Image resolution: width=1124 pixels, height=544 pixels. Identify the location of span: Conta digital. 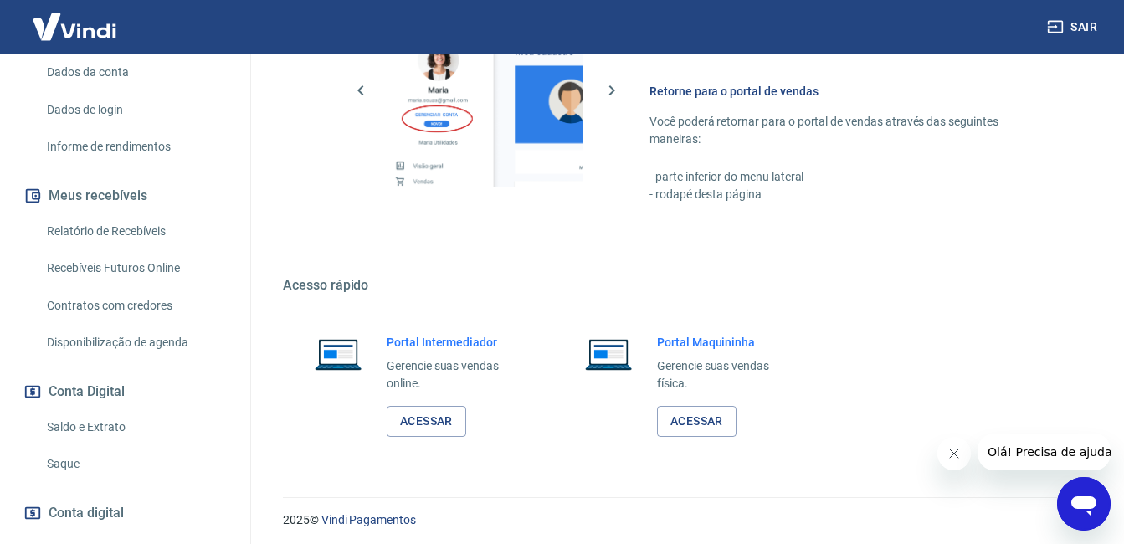
(86, 513).